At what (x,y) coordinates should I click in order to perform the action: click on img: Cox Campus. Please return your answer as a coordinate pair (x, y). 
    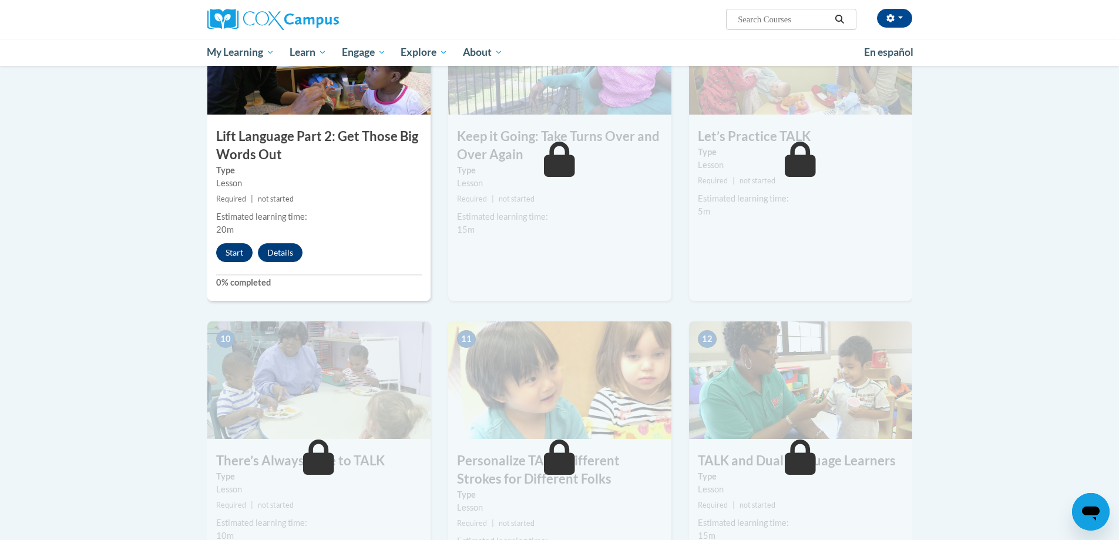
    Looking at the image, I should click on (273, 19).